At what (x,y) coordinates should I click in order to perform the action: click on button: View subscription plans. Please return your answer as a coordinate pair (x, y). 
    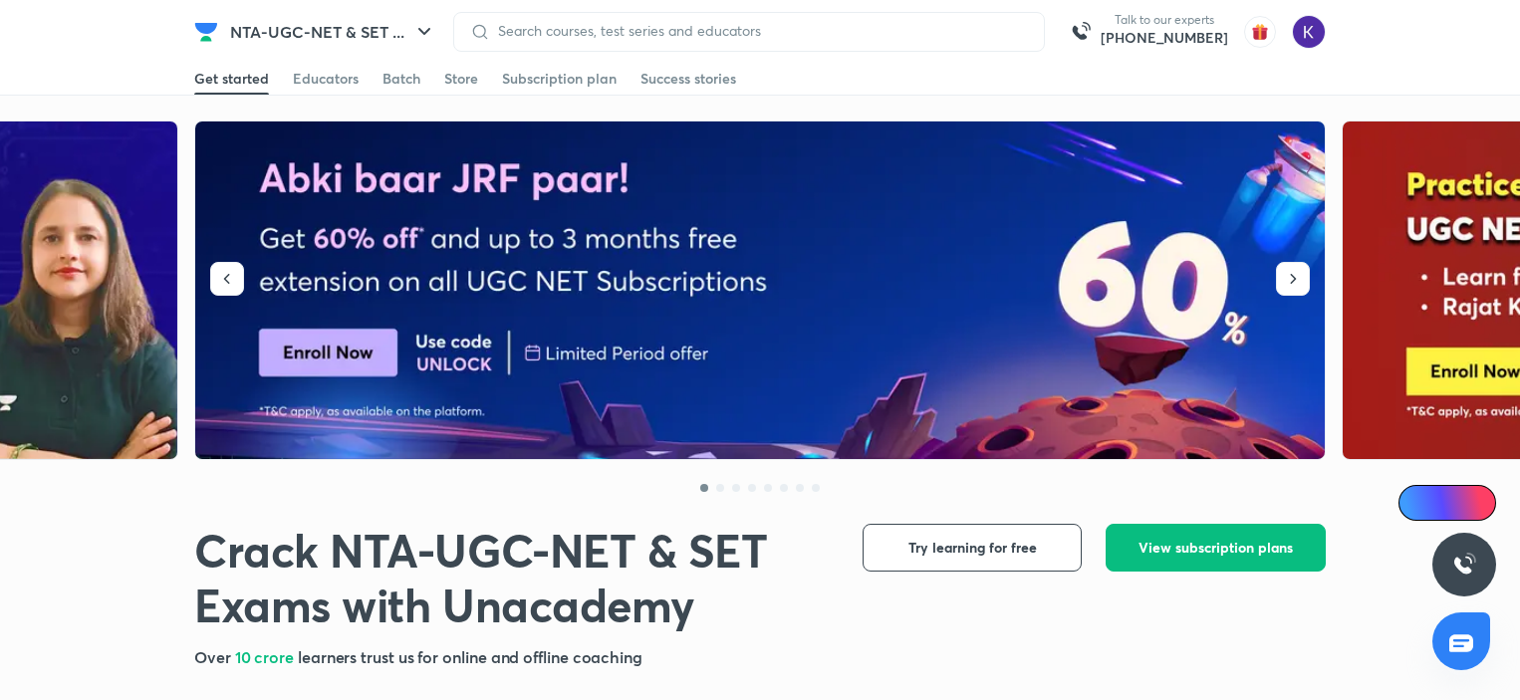
    Looking at the image, I should click on (1216, 548).